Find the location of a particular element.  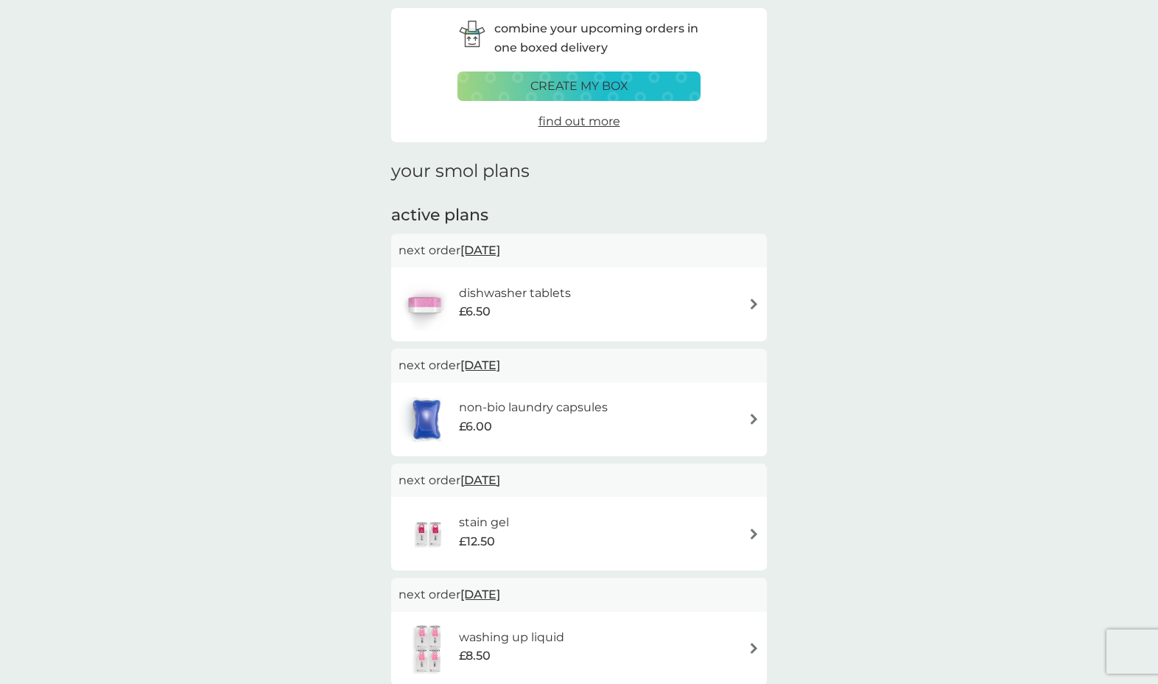

img: washing up liquid is located at coordinates (429, 648).